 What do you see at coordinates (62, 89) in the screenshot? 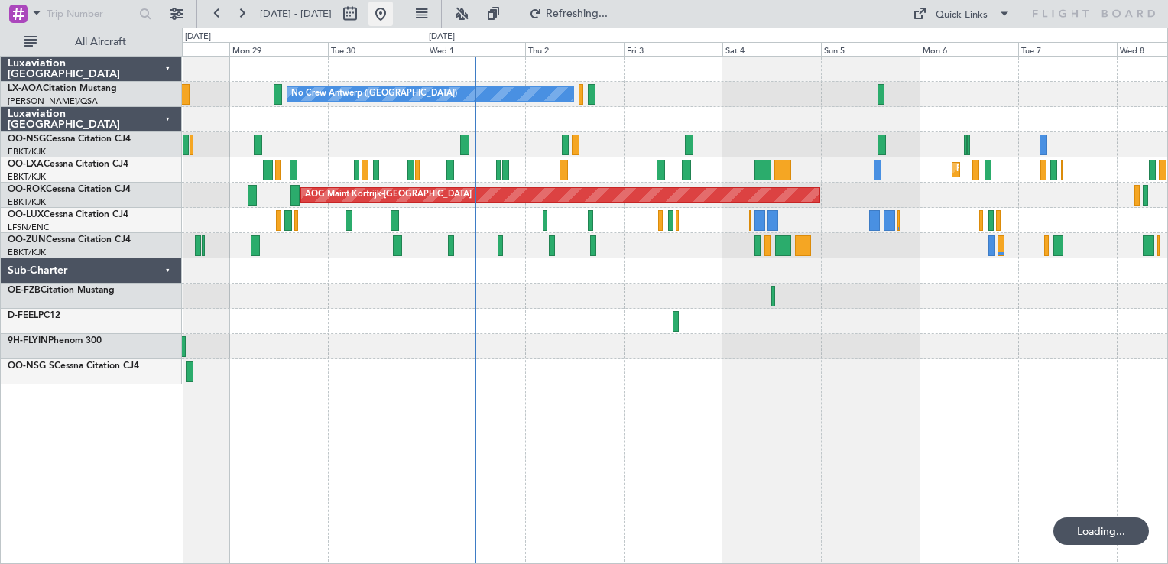
I see `a: LX-AOACitation Mustang` at bounding box center [62, 89].